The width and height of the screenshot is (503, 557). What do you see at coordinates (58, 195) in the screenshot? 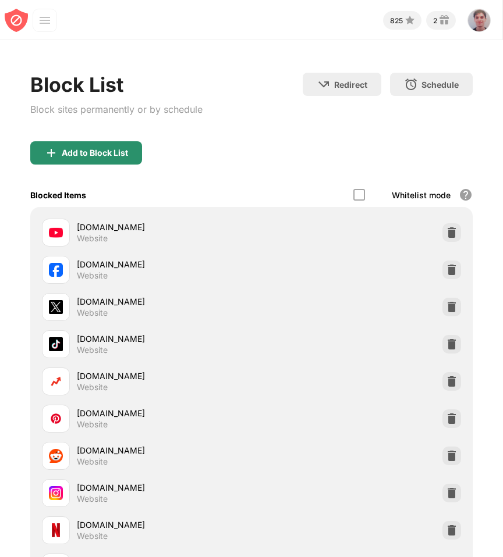
I see `div: Blocked Items` at bounding box center [58, 195].